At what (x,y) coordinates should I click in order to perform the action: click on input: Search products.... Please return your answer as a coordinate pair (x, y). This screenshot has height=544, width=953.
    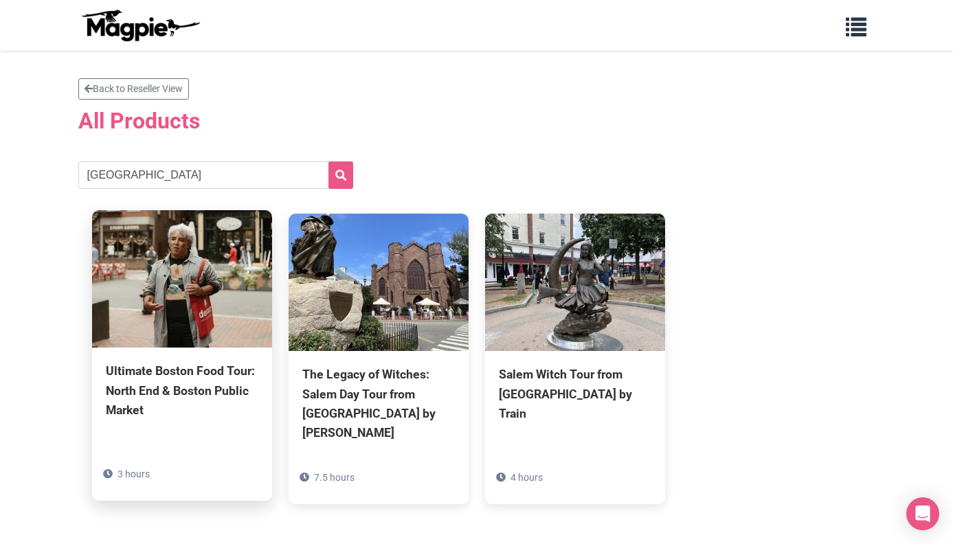
    Looking at the image, I should click on (216, 175).